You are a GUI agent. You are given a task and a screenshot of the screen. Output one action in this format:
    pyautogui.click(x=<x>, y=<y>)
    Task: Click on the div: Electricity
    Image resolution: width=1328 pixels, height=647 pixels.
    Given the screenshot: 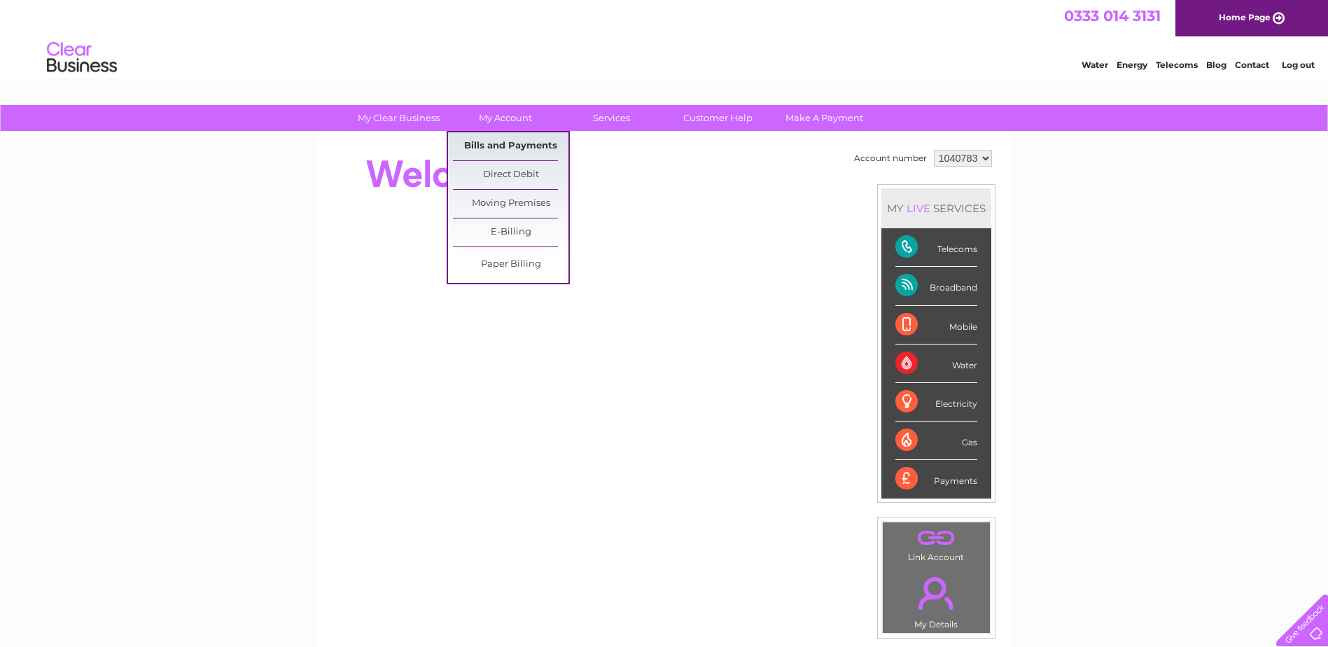 What is the action you would take?
    pyautogui.click(x=936, y=402)
    